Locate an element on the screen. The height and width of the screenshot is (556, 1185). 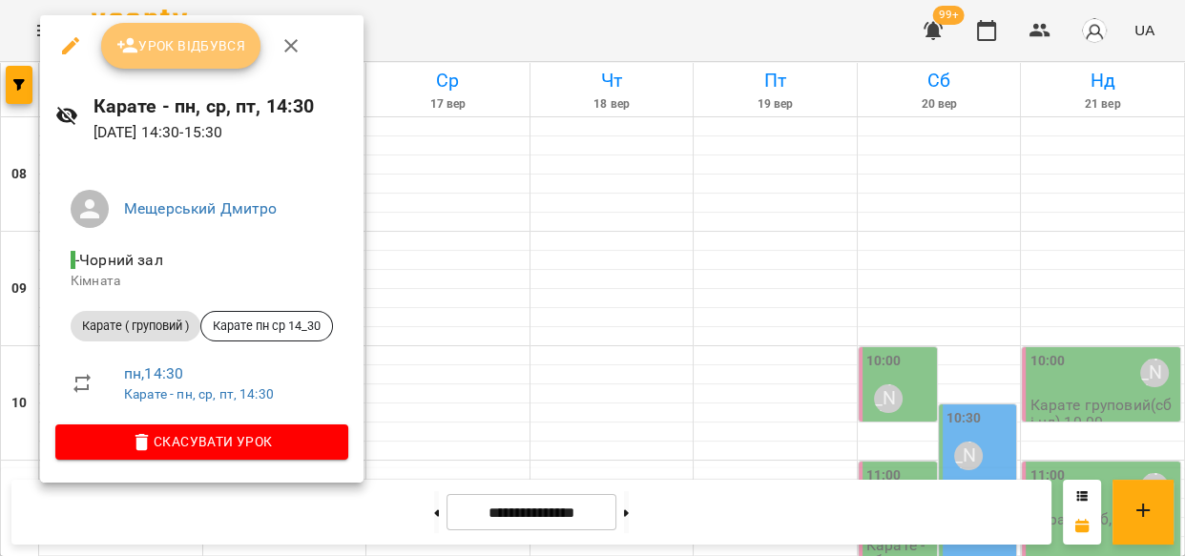
a: Карате - пн, ср, пт, 14:30 is located at coordinates (198, 394).